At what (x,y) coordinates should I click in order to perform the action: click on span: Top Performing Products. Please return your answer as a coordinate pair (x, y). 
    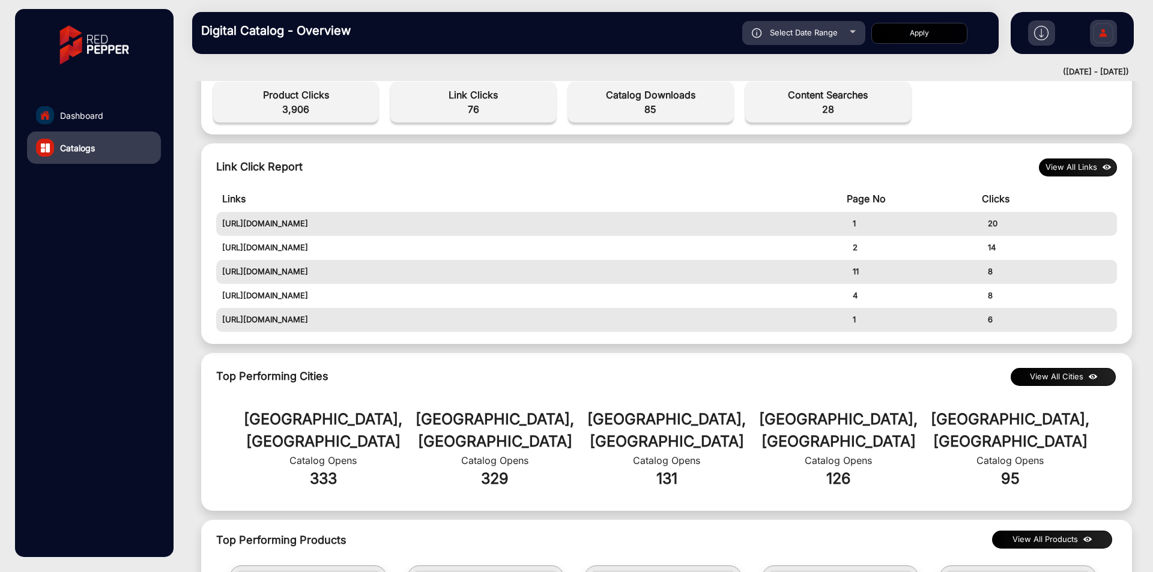
    Looking at the image, I should click on (564, 540).